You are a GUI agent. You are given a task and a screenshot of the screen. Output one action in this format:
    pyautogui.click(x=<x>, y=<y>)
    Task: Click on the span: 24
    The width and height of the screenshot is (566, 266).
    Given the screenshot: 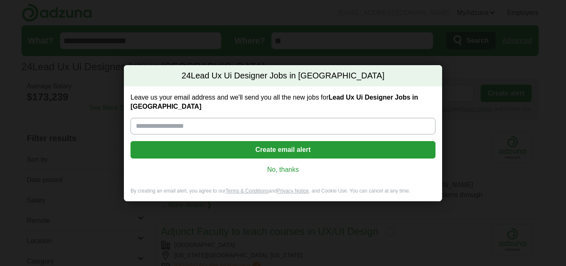 What is the action you would take?
    pyautogui.click(x=186, y=76)
    